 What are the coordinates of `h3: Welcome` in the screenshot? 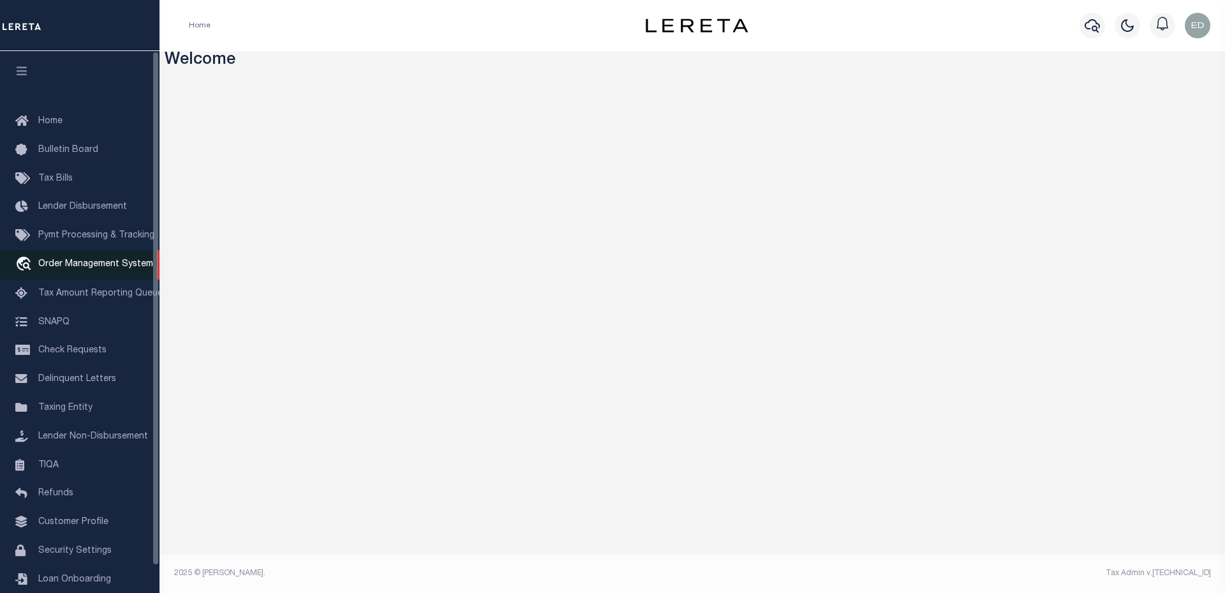 It's located at (692, 61).